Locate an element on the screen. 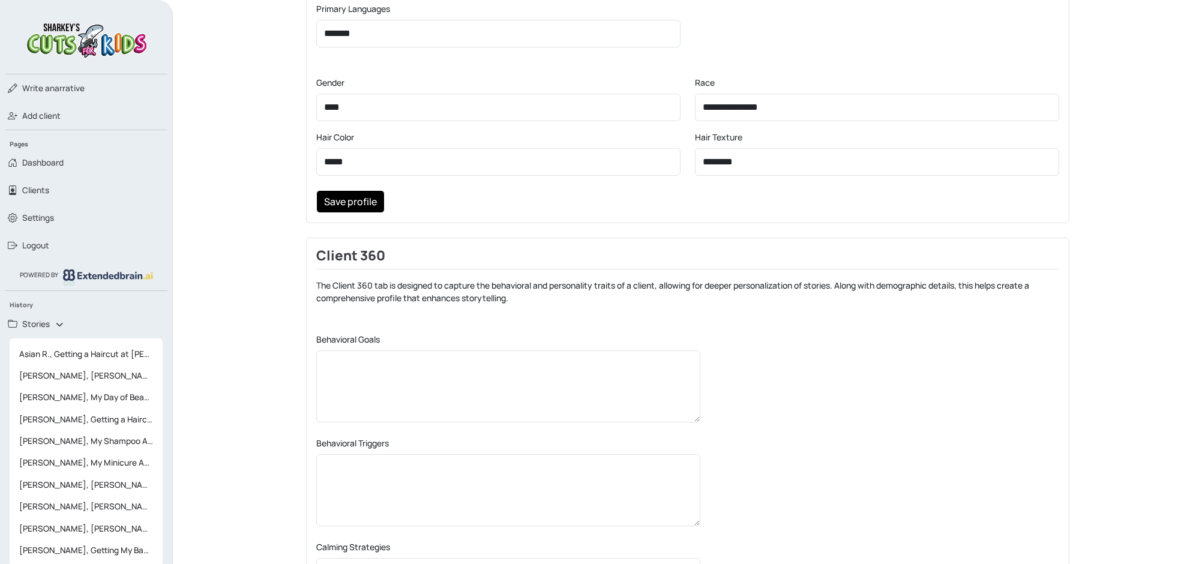 Image resolution: width=1202 pixels, height=564 pixels. span: Clients is located at coordinates (35, 190).